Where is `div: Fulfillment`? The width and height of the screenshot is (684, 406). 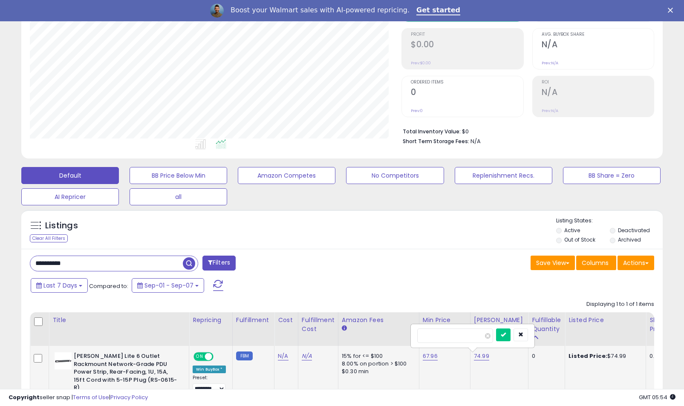
div: Fulfillment is located at coordinates (253, 320).